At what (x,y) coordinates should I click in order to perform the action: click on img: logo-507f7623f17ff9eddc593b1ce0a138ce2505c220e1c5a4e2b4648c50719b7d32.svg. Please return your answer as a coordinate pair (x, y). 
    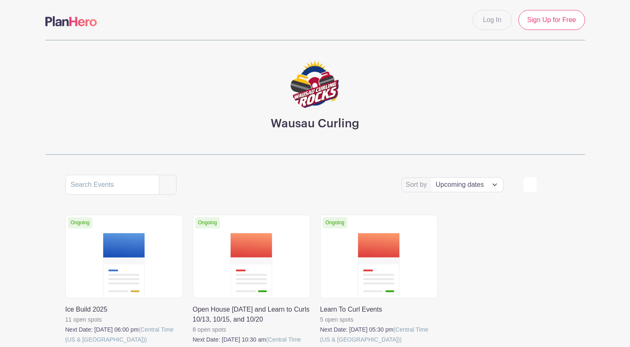
    Looking at the image, I should click on (71, 21).